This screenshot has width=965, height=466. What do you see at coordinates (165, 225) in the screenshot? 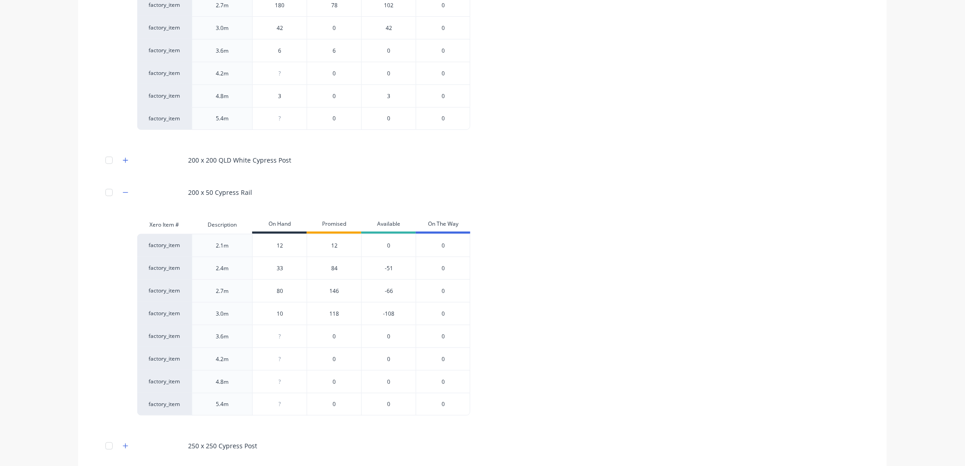
I see `div: Xero Item #` at bounding box center [165, 225].